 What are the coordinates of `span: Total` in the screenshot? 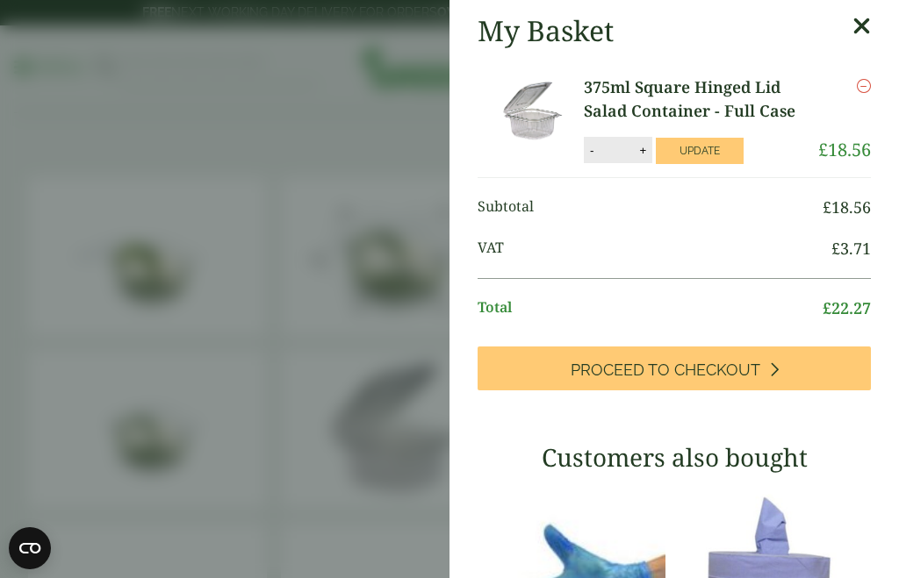 It's located at (649, 308).